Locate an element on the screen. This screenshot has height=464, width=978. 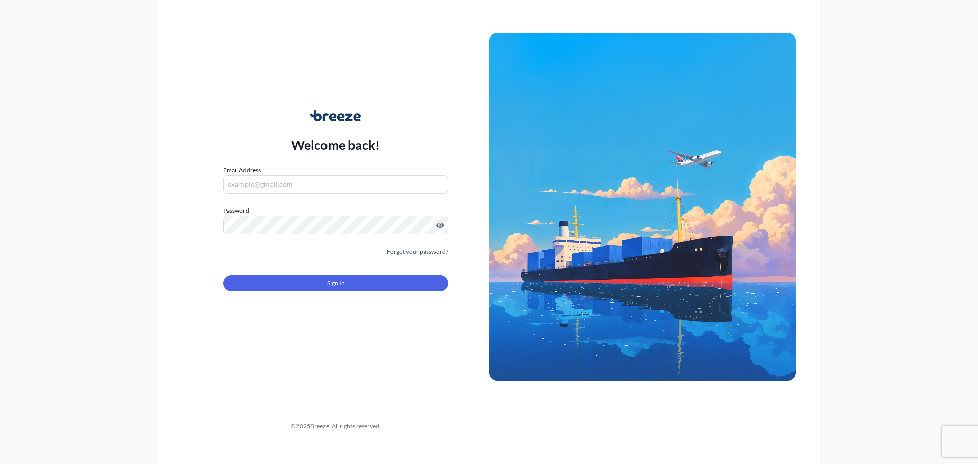
img: Ship illustration is located at coordinates (642, 207).